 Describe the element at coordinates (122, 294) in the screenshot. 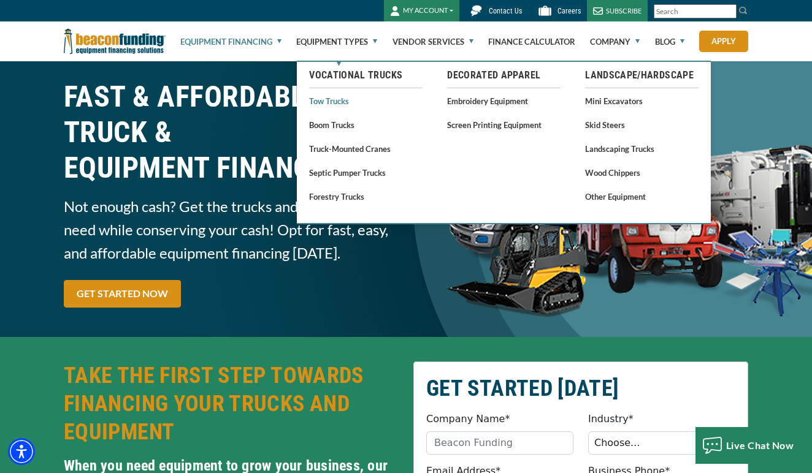

I see `a: GET STARTED NOW` at that location.